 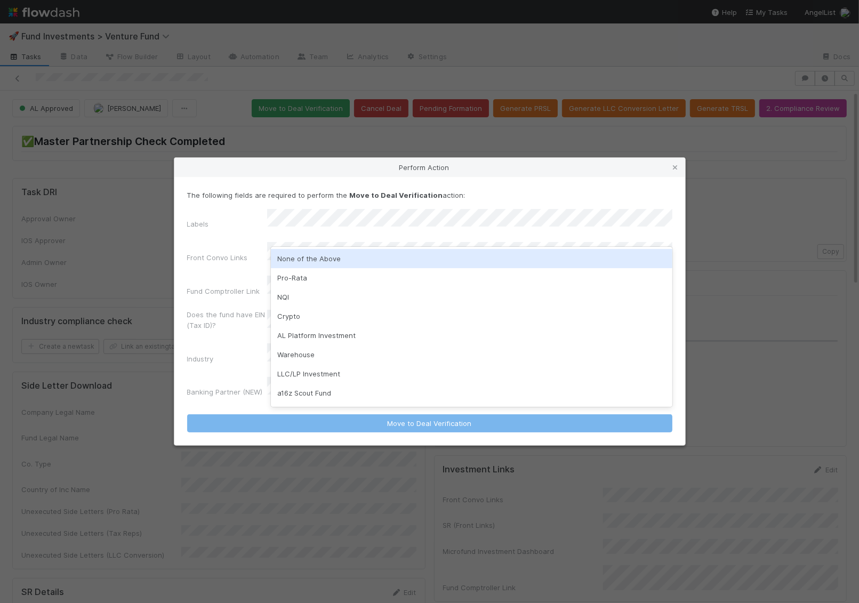 I want to click on div: Warehouse, so click(x=471, y=355).